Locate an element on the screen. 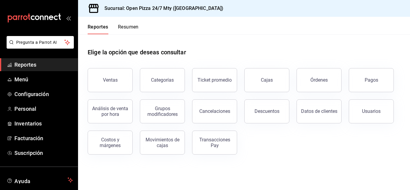 The image size is (410, 190). button: Movimientos de cajas is located at coordinates (162, 143).